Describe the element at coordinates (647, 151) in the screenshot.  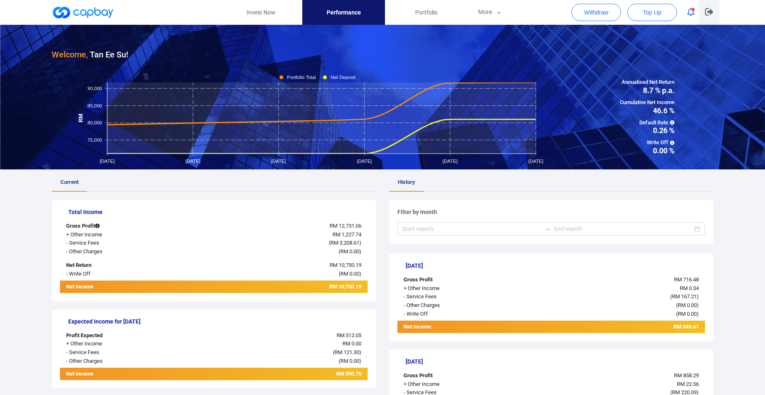
I see `span: 0.00 %` at that location.